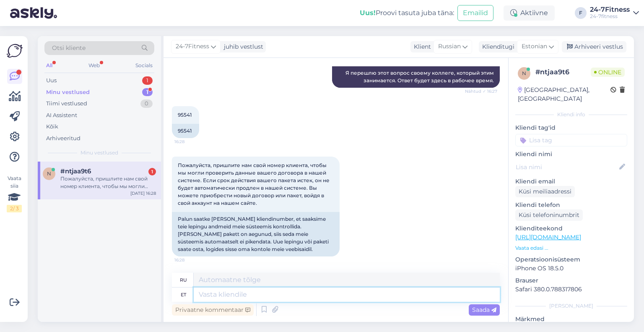 This screenshot has height=332, width=644. Describe the element at coordinates (609, 16) in the screenshot. I see `div: 24-7fitness` at that location.